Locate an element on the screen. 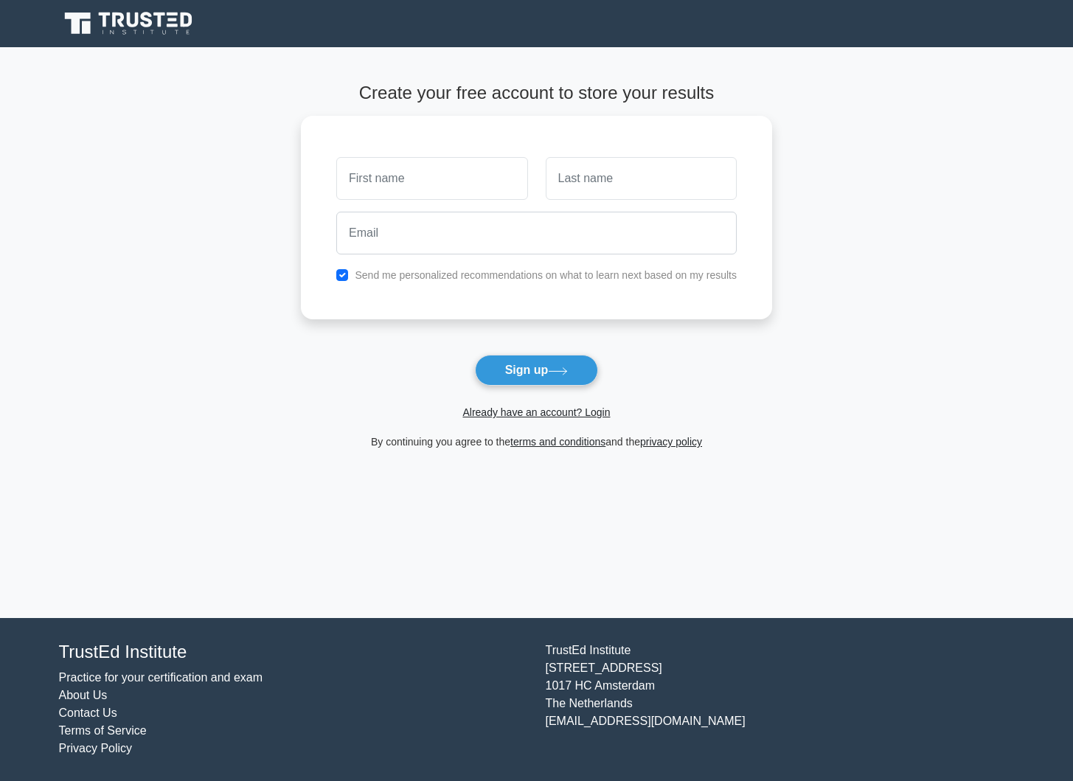 This screenshot has width=1073, height=781. input: Email is located at coordinates (536, 233).